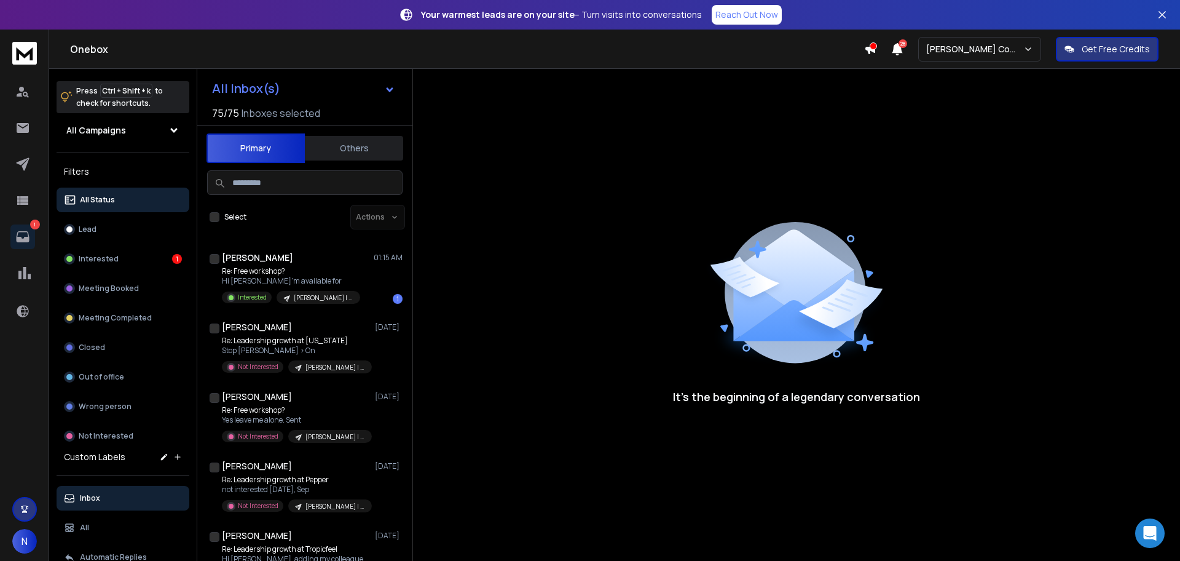 This screenshot has width=1180, height=561. I want to click on p: Yes leave me alone. Sent, so click(296, 420).